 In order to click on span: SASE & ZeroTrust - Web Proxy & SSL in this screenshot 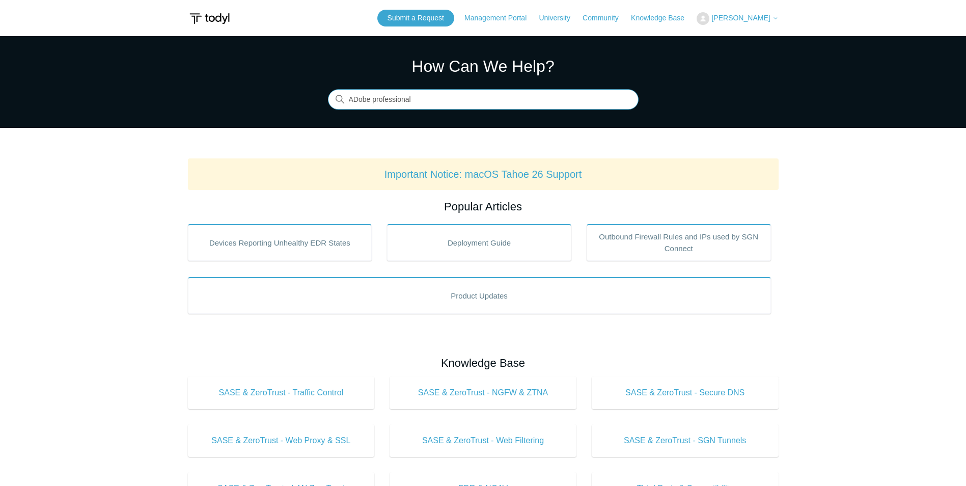, I will do `click(281, 440)`.